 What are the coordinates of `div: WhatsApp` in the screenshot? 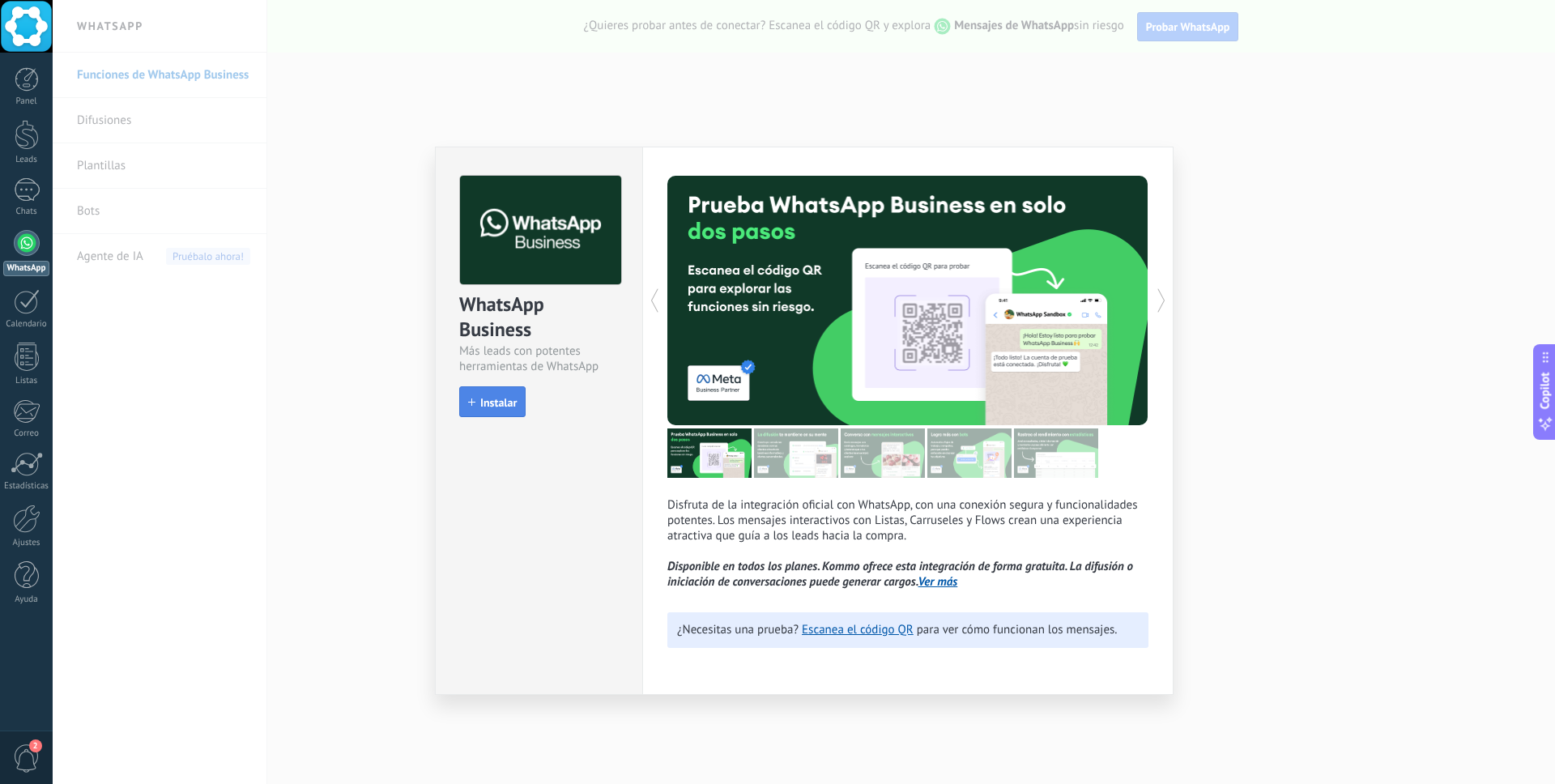 It's located at (26, 268).